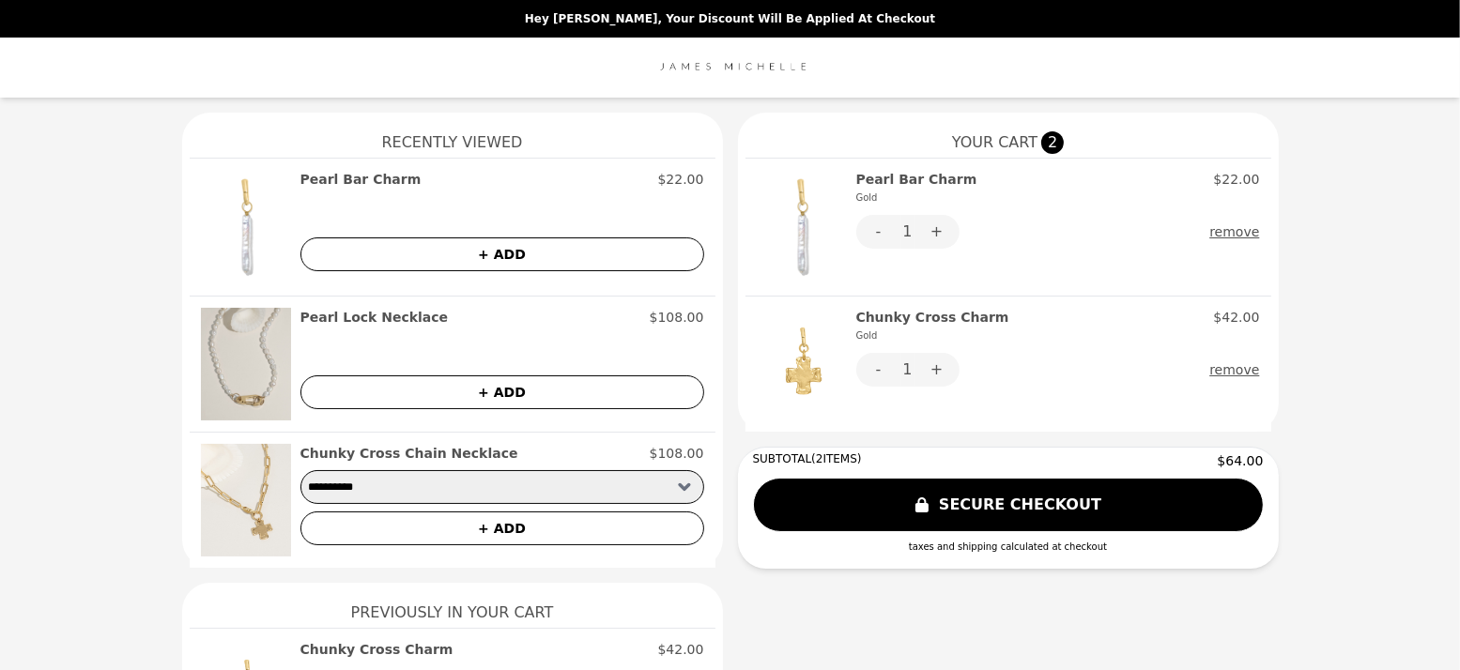  Describe the element at coordinates (1008, 505) in the screenshot. I see `a: SECURE CHECKOUT` at that location.